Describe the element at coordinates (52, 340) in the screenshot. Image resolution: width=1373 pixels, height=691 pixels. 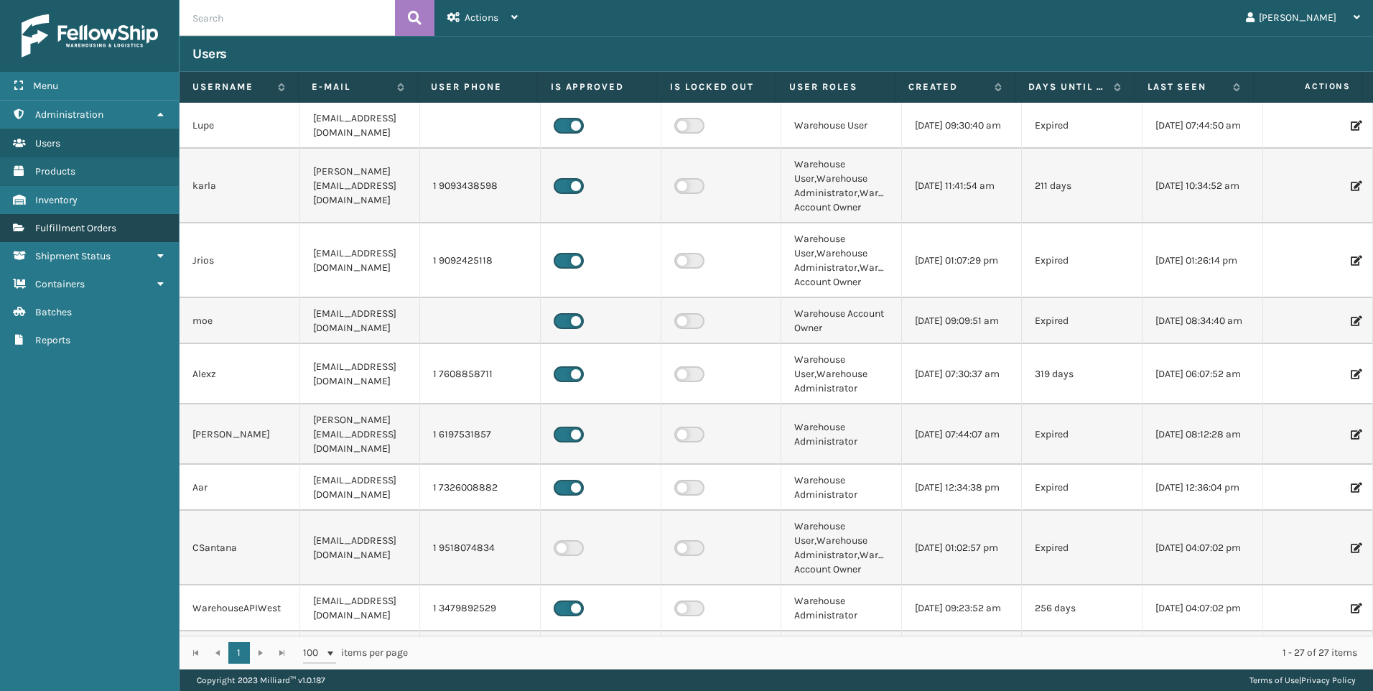
I see `span: Reports` at that location.